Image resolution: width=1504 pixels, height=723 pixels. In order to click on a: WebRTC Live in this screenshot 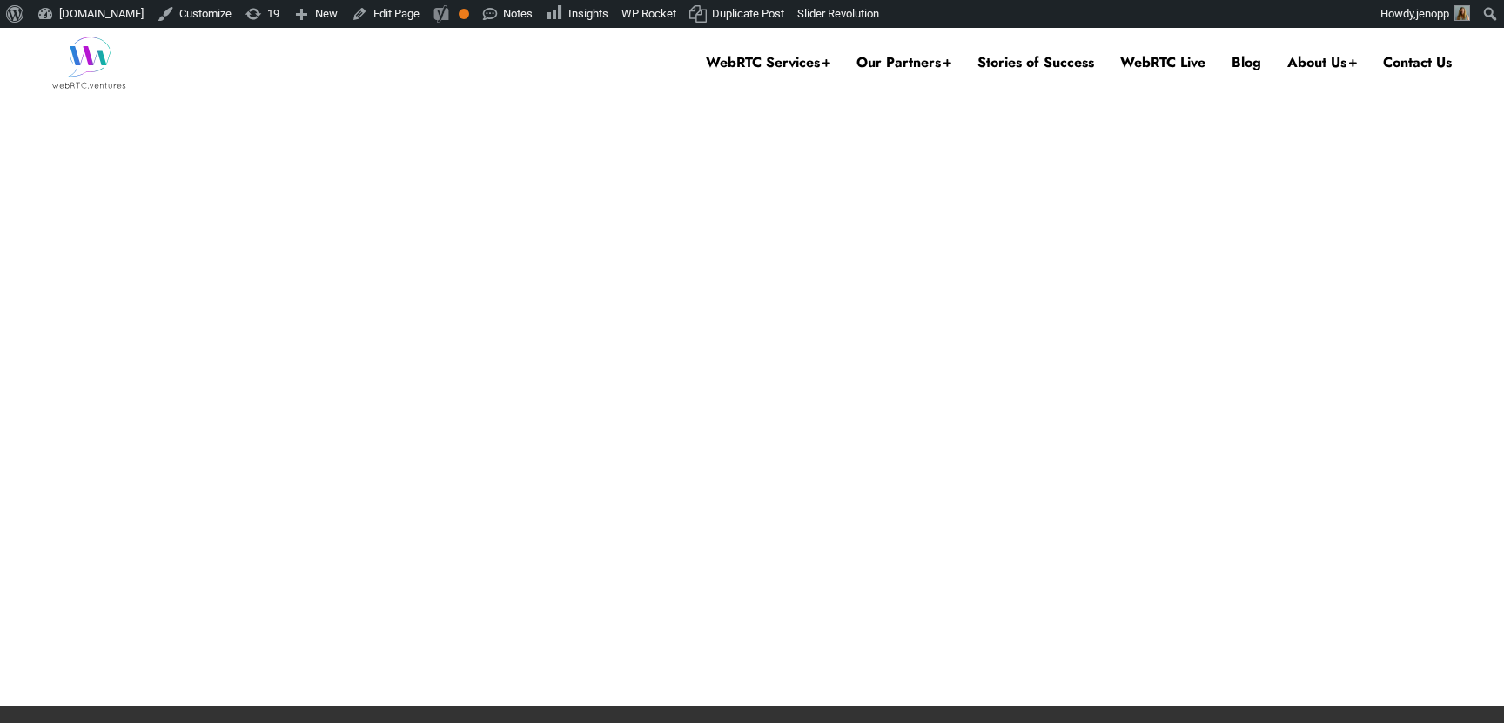, I will do `click(1162, 63)`.